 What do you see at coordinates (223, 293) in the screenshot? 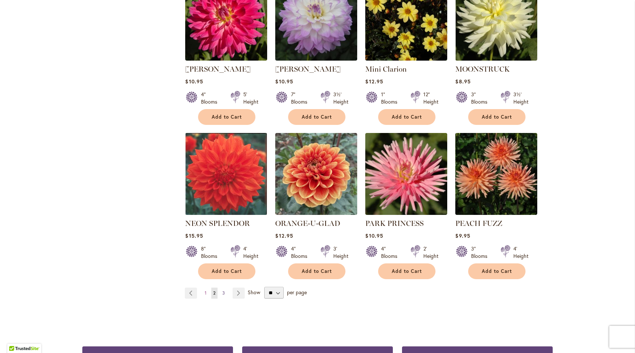
I see `span: 3` at bounding box center [223, 293].